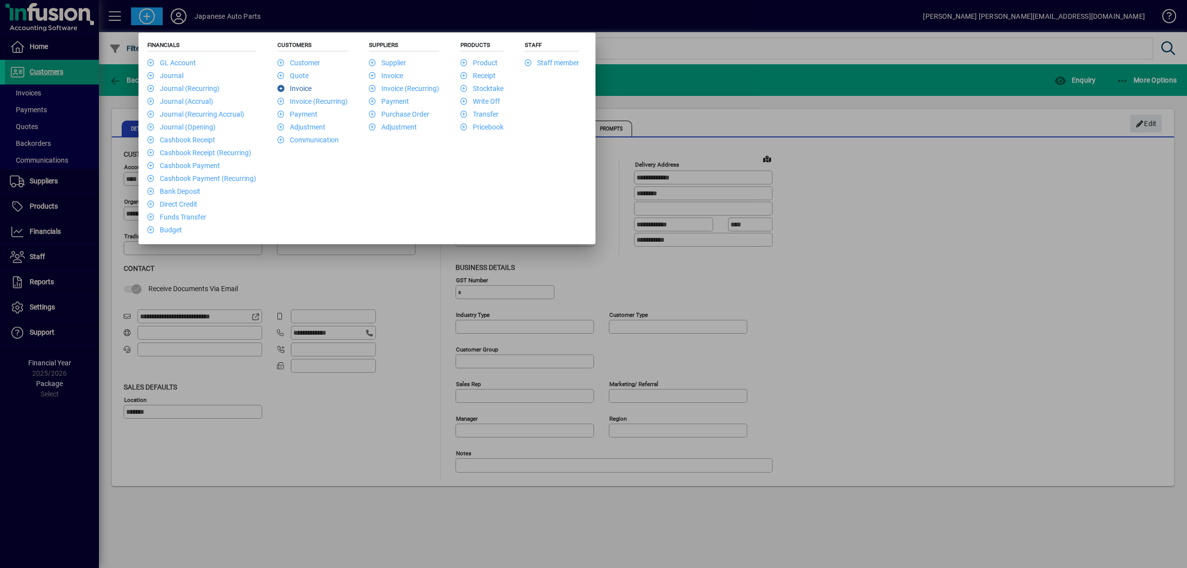 The height and width of the screenshot is (568, 1187). I want to click on a: Customer, so click(299, 63).